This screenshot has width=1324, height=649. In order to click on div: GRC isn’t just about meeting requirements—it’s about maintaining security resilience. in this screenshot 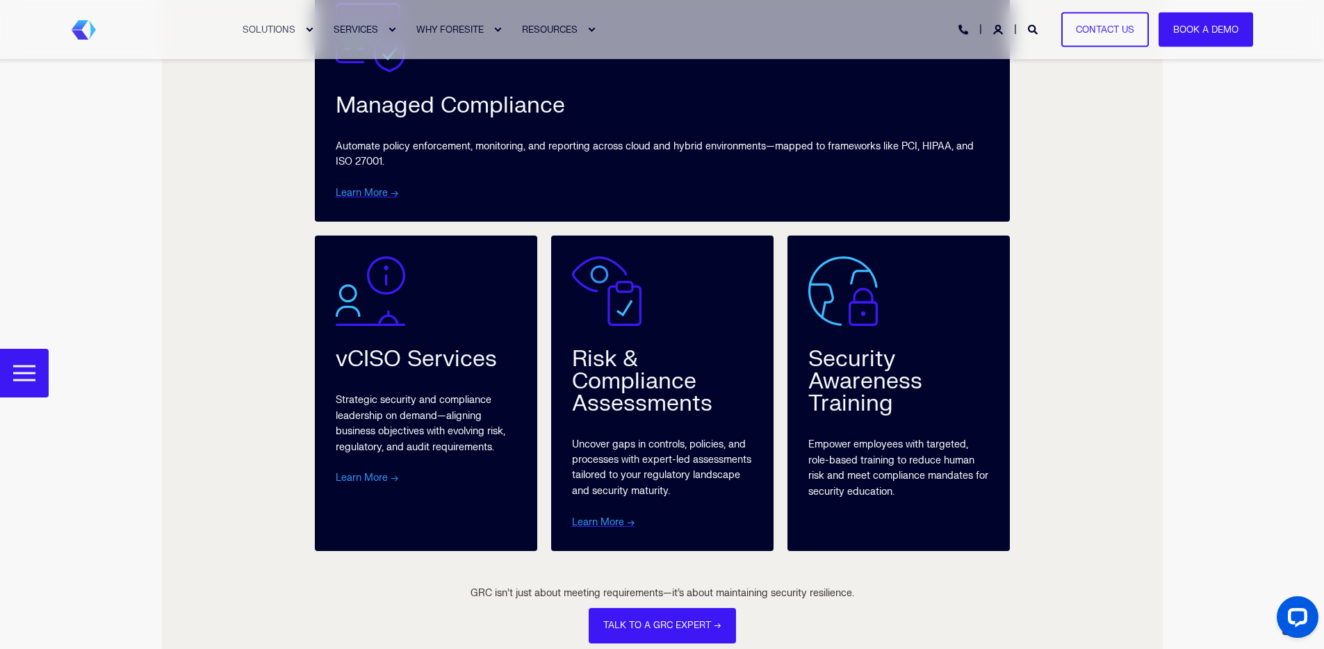, I will do `click(662, 593)`.